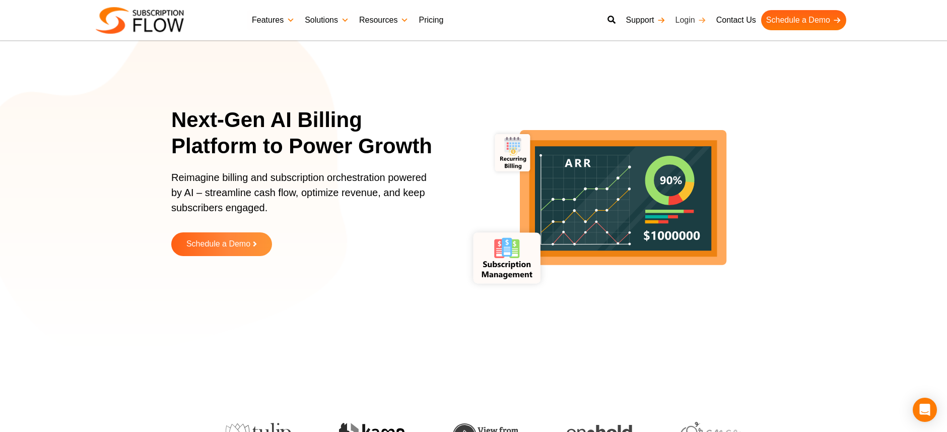 This screenshot has width=947, height=432. Describe the element at coordinates (431, 20) in the screenshot. I see `a: Pricing` at that location.